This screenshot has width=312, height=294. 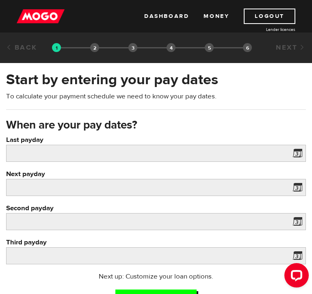 What do you see at coordinates (19, 15) in the screenshot?
I see `button: Open LiveChat chat widget` at bounding box center [19, 15].